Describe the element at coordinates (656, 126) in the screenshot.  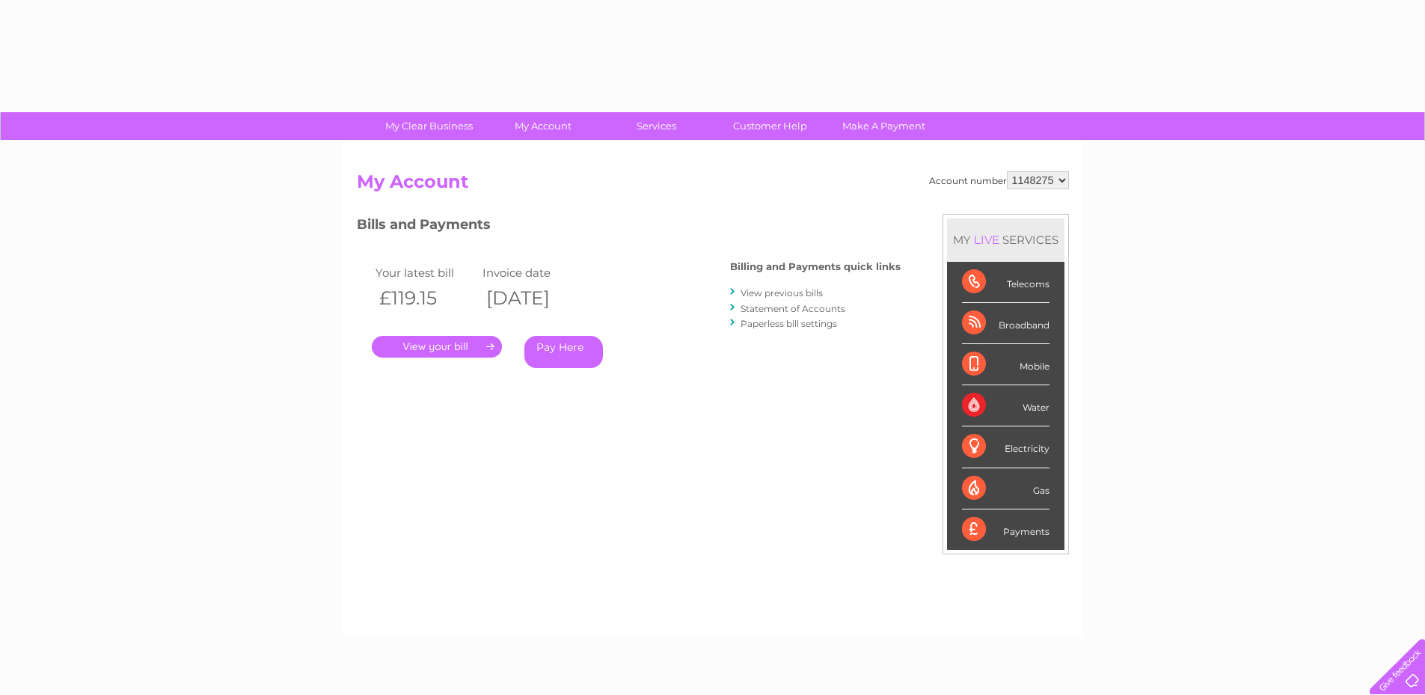
I see `a: Services` at that location.